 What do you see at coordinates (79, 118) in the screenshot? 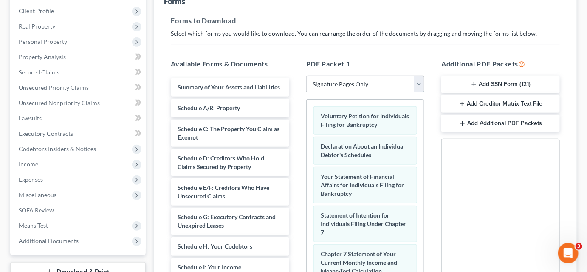
I see `a: Lawsuits` at bounding box center [79, 118].